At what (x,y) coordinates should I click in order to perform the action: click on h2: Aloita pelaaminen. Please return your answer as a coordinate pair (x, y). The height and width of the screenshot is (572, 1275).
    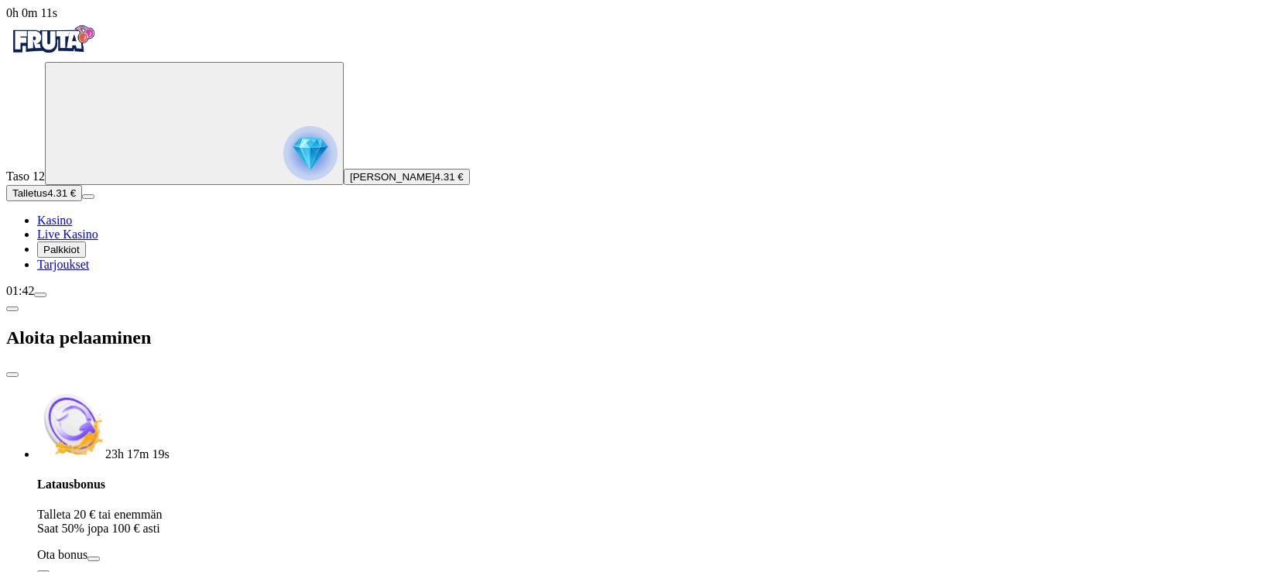
    Looking at the image, I should click on (637, 337).